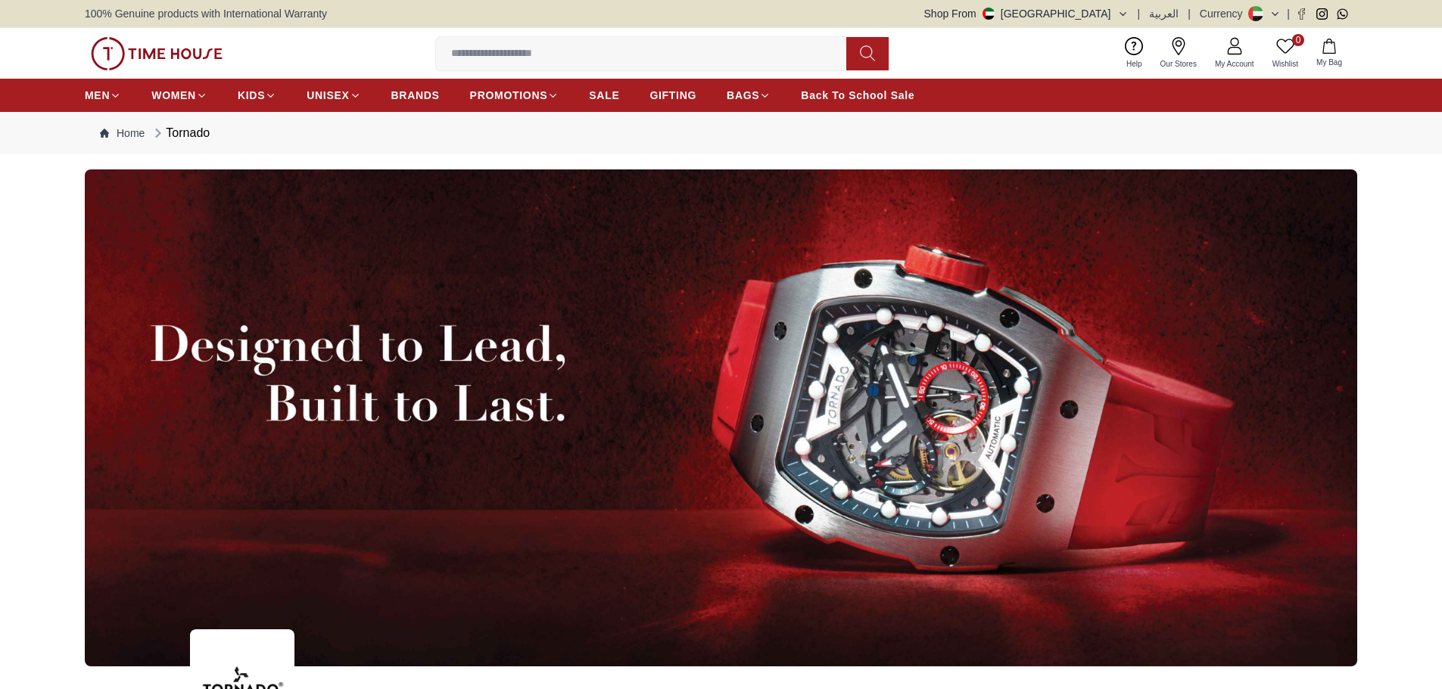 The height and width of the screenshot is (689, 1442). I want to click on a: WOMEN, so click(179, 95).